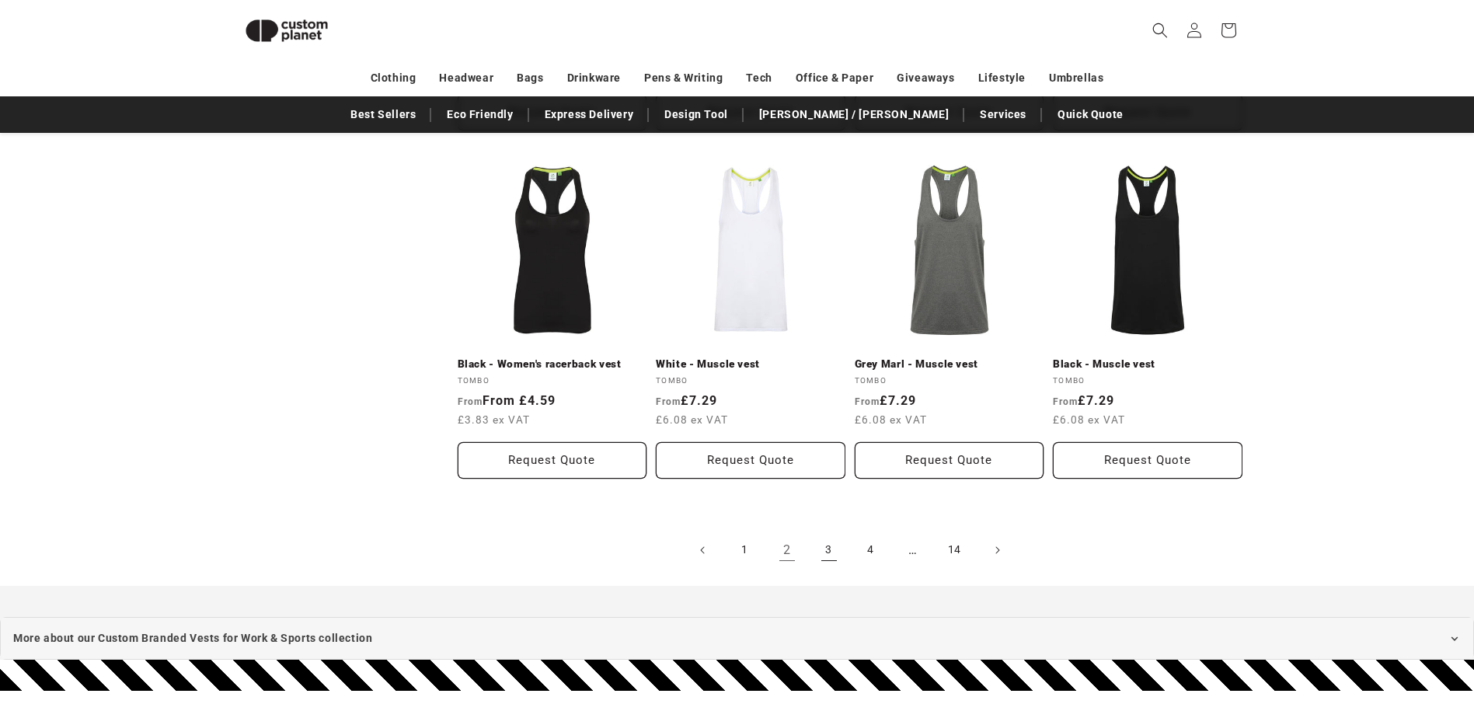  What do you see at coordinates (871, 550) in the screenshot?
I see `a: Page 4` at bounding box center [871, 550].